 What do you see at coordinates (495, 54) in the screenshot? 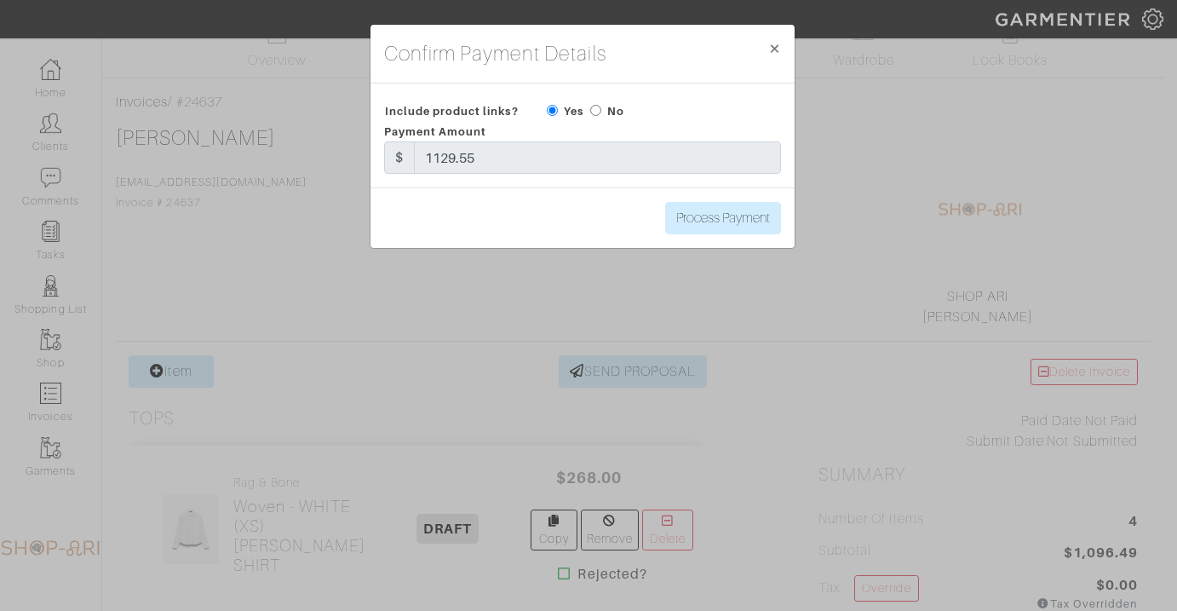
I see `h4: Confirm Payment Details` at bounding box center [495, 54].